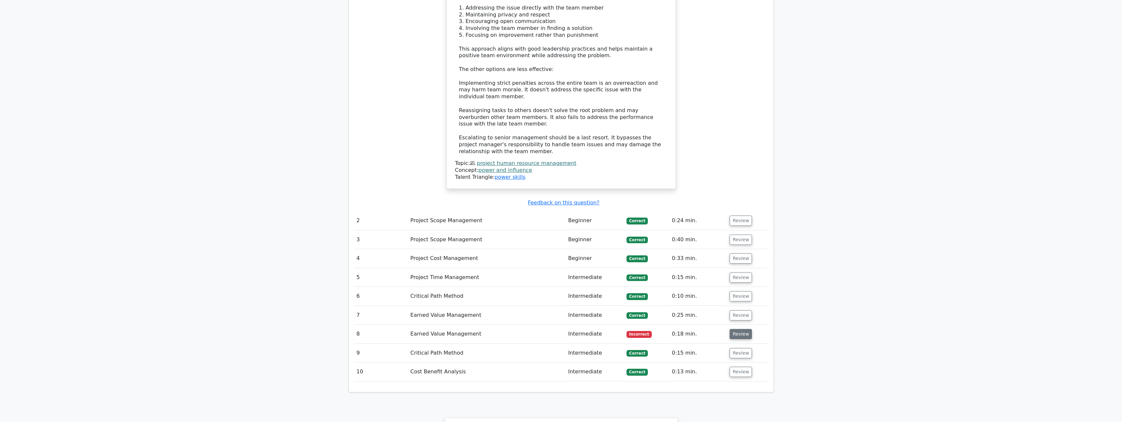 The width and height of the screenshot is (1122, 422). I want to click on td: Cost Benefit Analysis, so click(487, 371).